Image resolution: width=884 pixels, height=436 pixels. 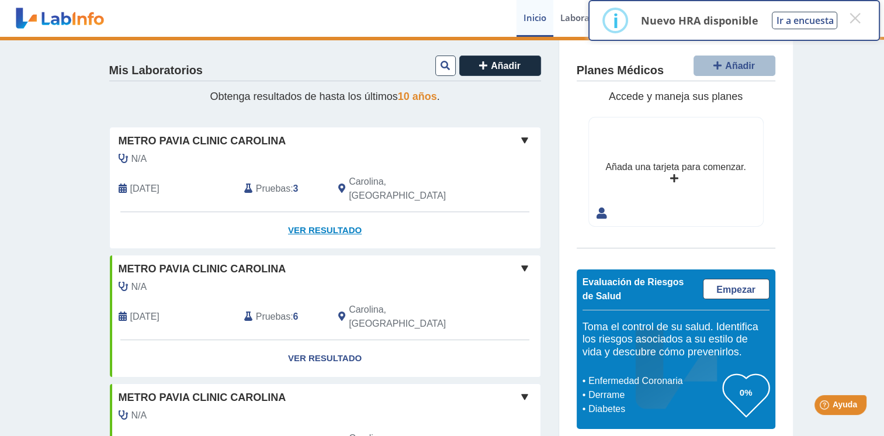 What do you see at coordinates (417, 96) in the screenshot?
I see `span: 10 años` at bounding box center [417, 96].